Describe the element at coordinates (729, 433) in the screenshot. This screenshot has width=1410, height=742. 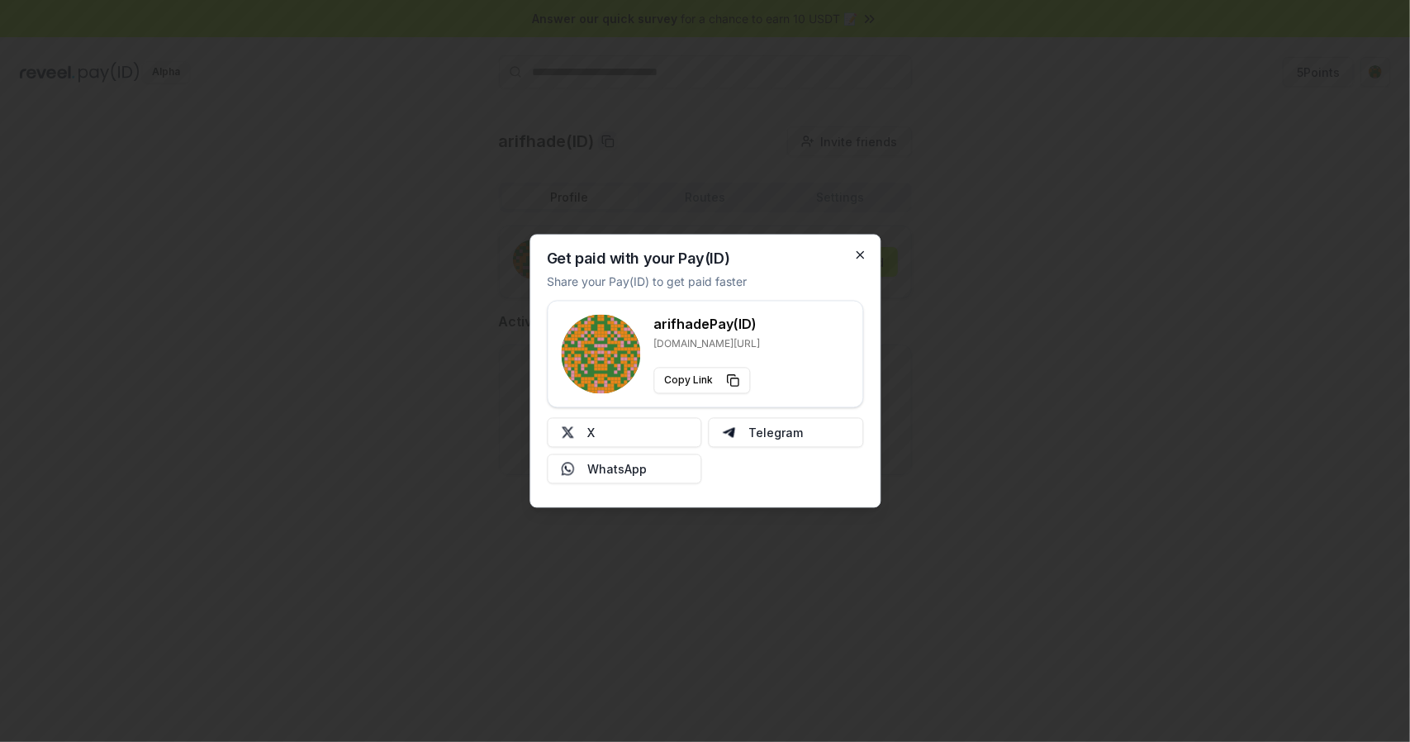
I see `img: Telegram` at that location.